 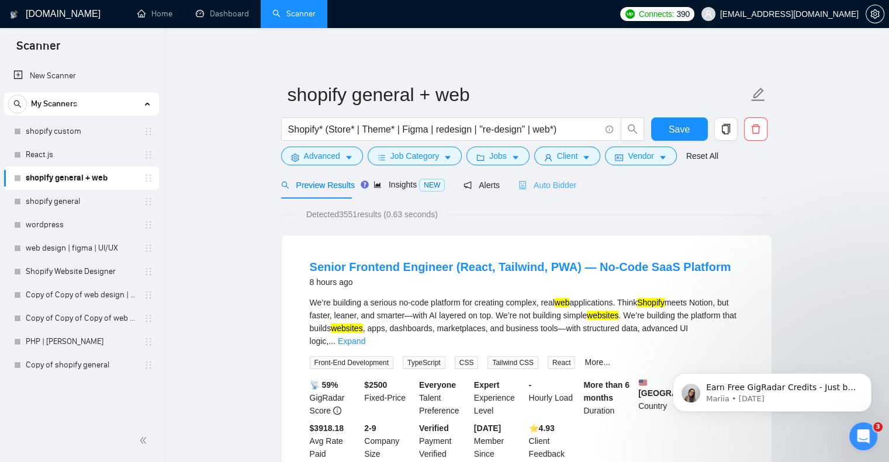 What do you see at coordinates (432, 185) in the screenshot?
I see `span: NEW` at bounding box center [432, 185].